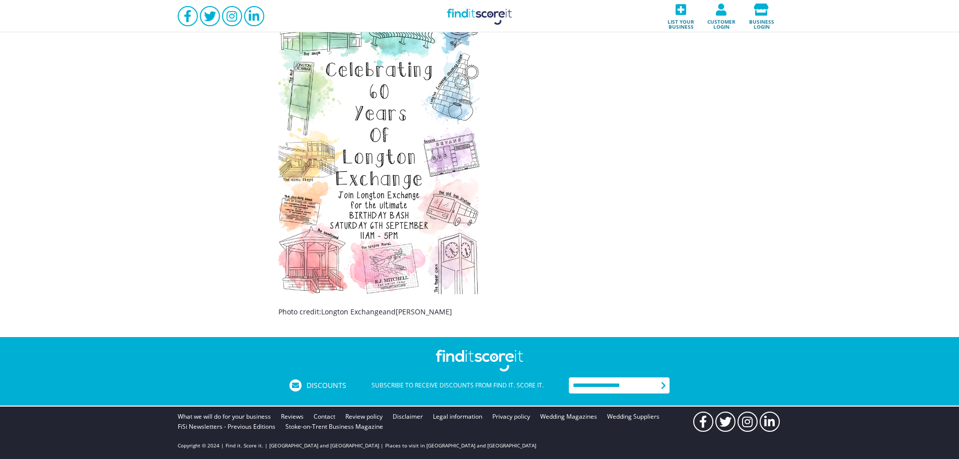 The width and height of the screenshot is (959, 459). I want to click on span: Business login, so click(762, 22).